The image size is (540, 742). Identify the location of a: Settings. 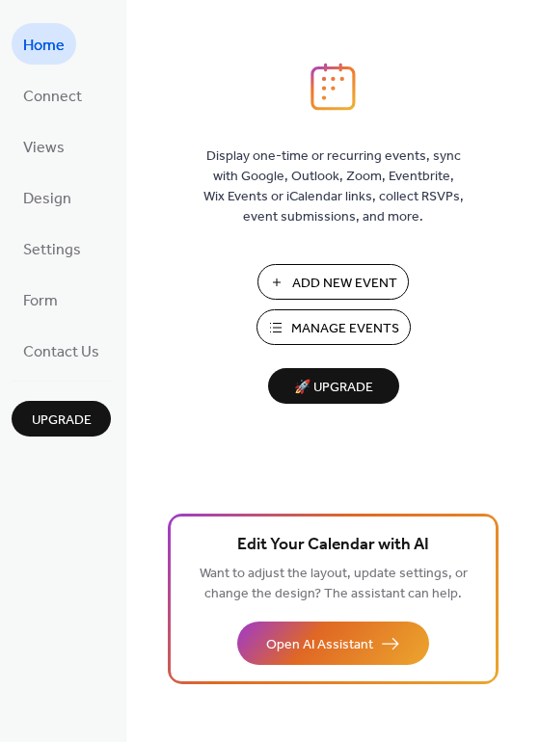
(52, 248).